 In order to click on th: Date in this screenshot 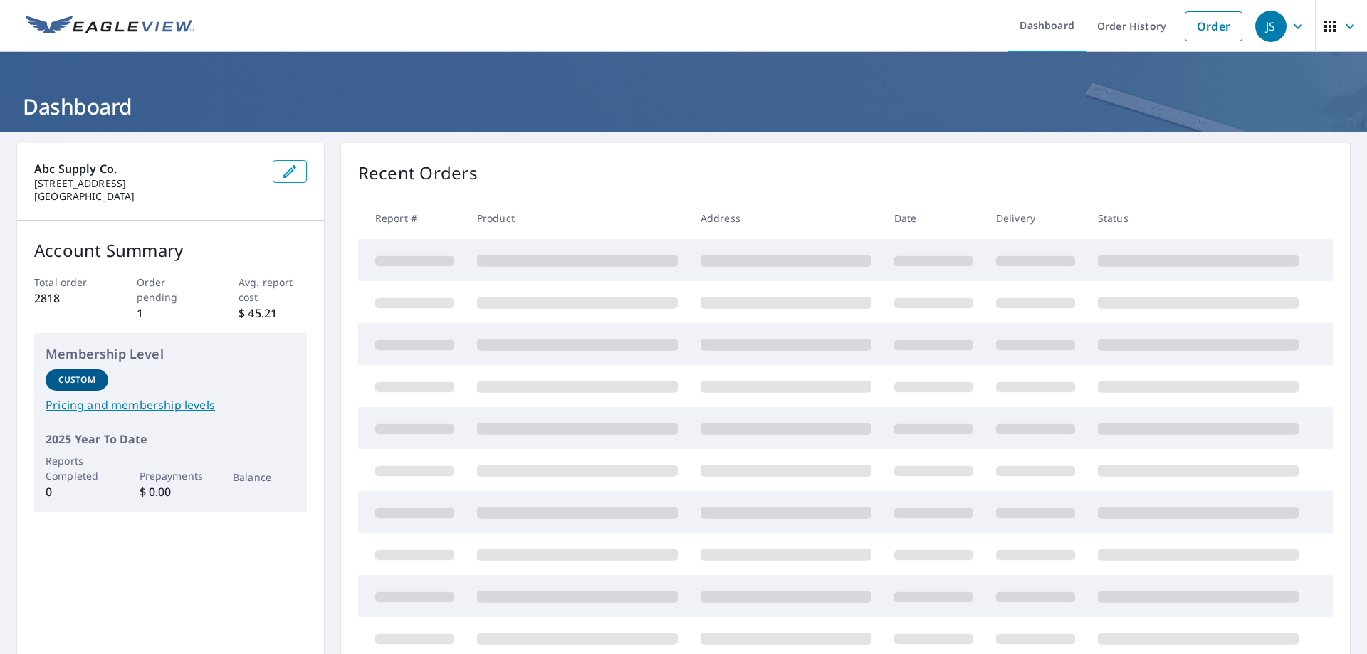, I will do `click(933, 218)`.